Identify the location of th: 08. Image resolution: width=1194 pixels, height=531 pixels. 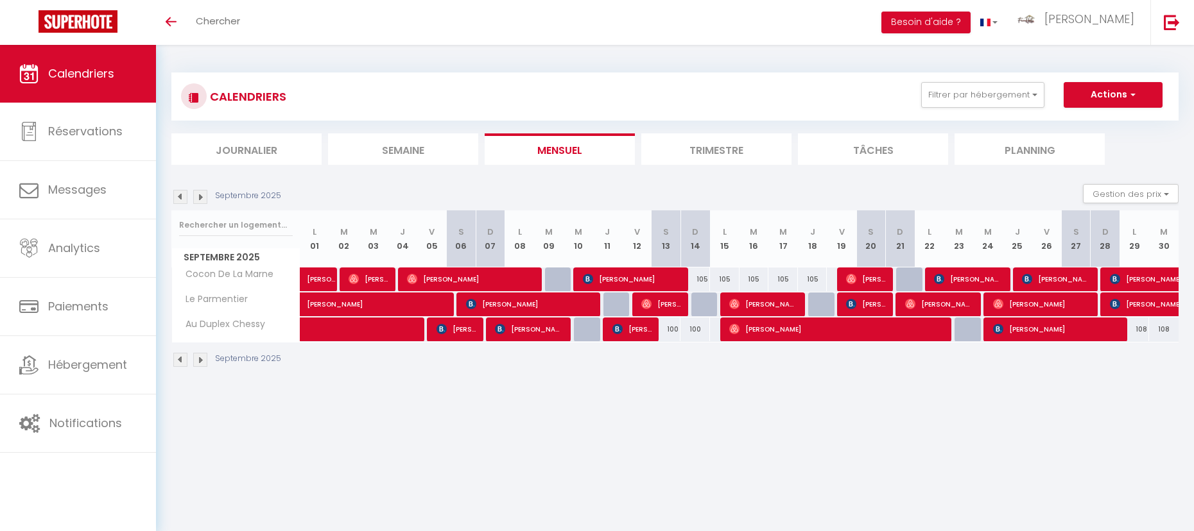
(520, 239).